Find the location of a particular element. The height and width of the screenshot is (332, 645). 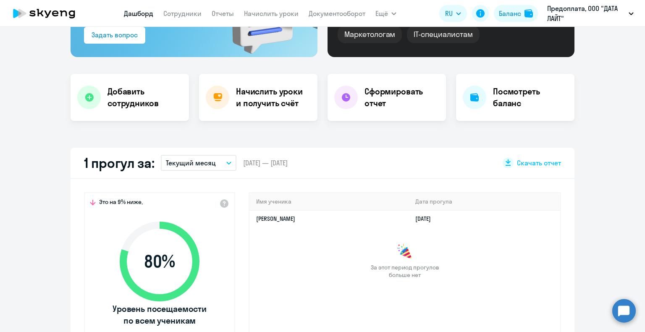

button: Ещё is located at coordinates (386, 13).